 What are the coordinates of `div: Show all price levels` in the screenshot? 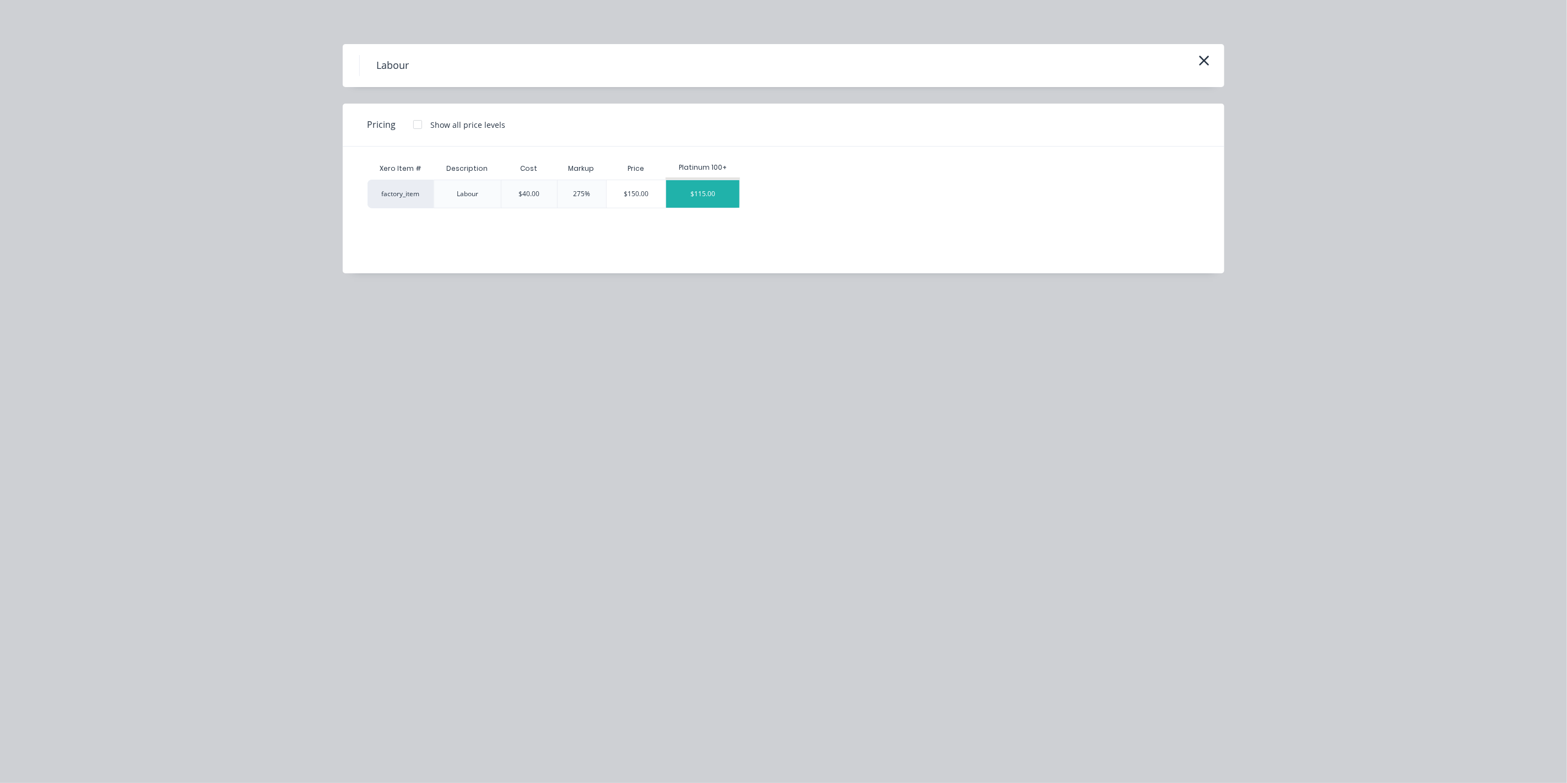 It's located at (468, 125).